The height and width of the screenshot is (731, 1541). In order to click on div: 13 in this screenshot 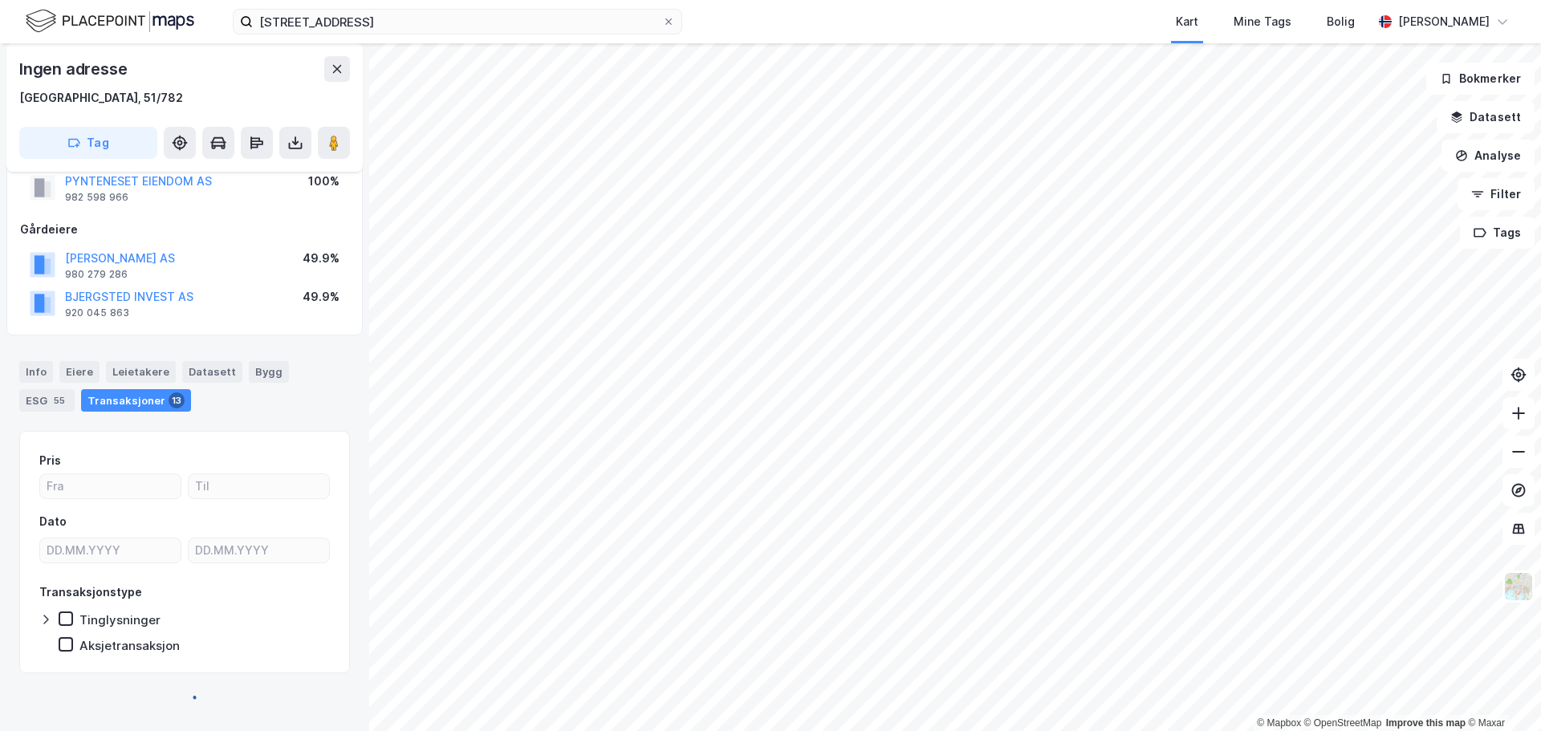, I will do `click(177, 400)`.